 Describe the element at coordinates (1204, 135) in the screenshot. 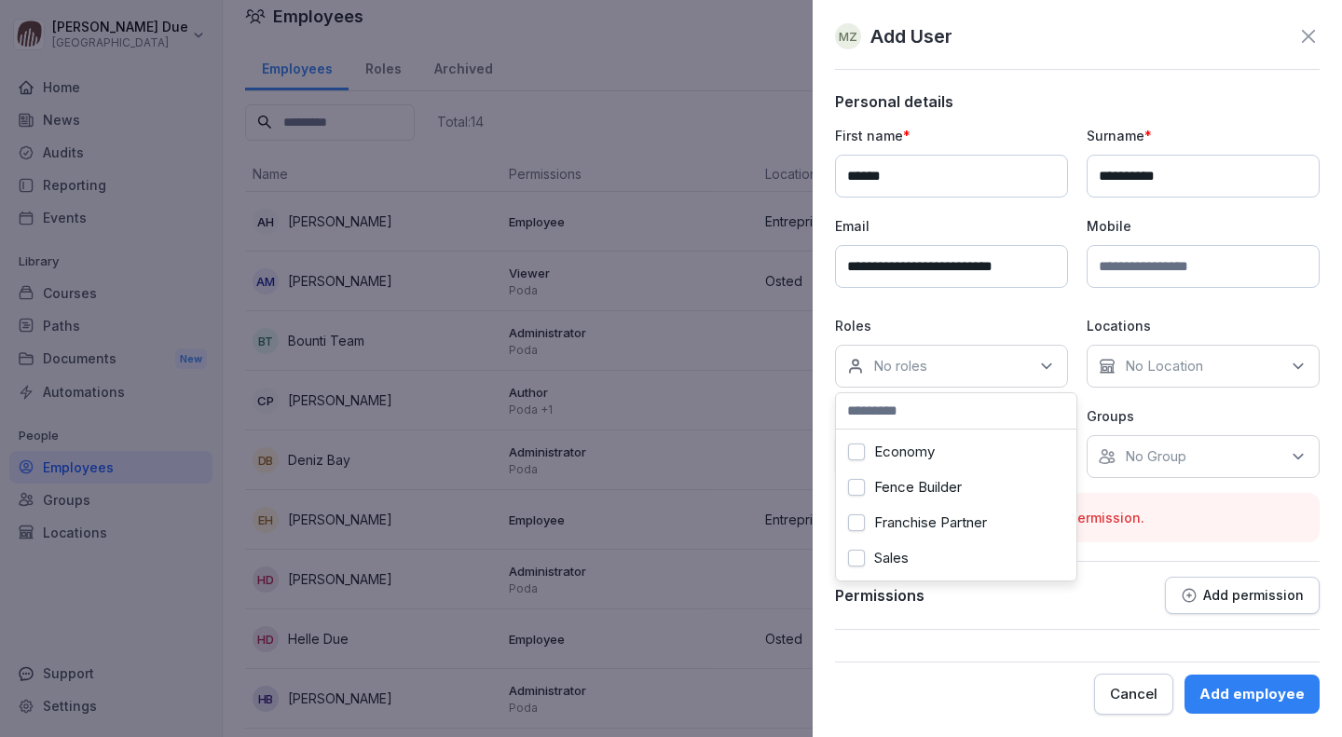

I see `p: Surname` at that location.